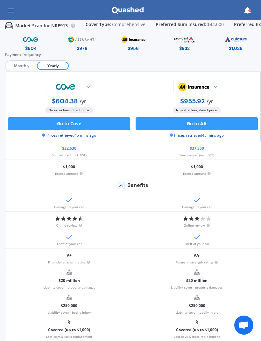 The image size is (261, 341). What do you see at coordinates (69, 149) in the screenshot?
I see `p: $32,630` at bounding box center [69, 149].